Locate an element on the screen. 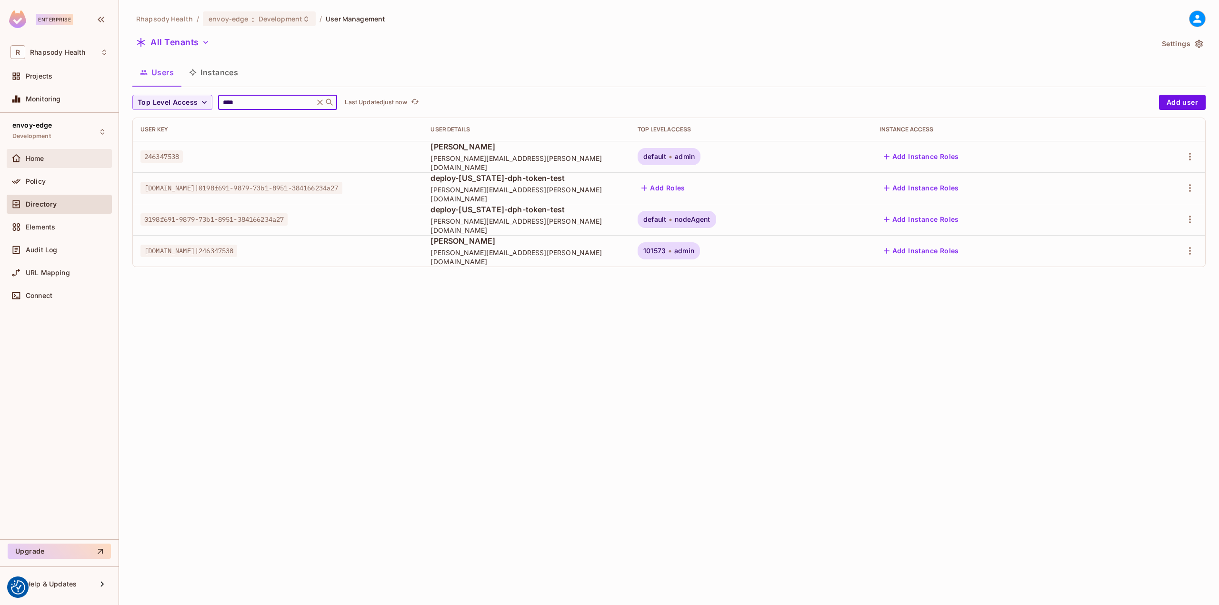 This screenshot has width=1219, height=605. span: Monitoring is located at coordinates (43, 99).